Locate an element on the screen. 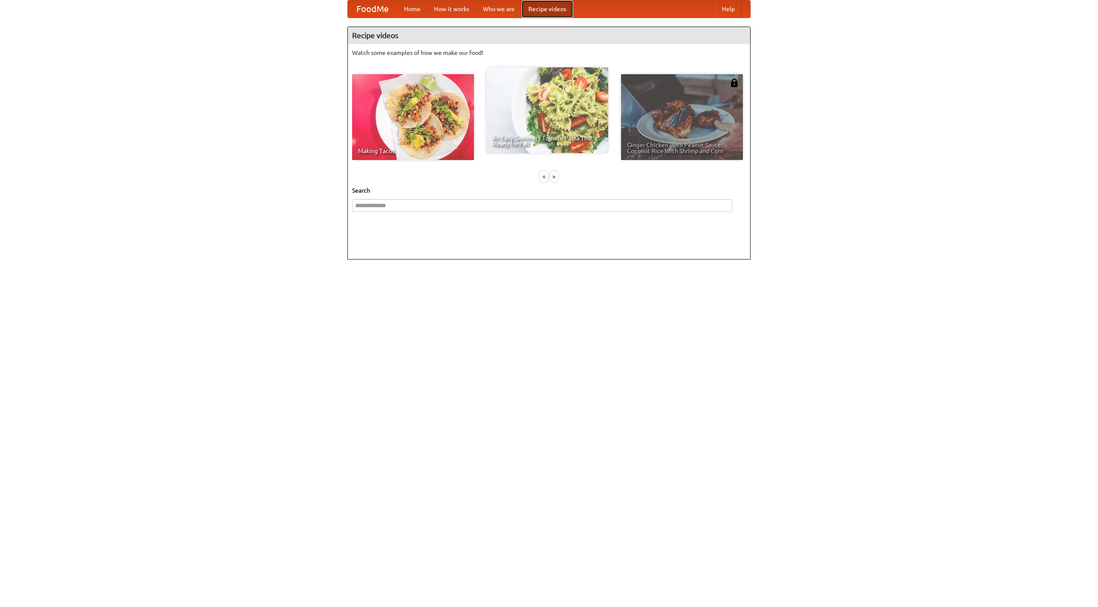  a: FoodMe is located at coordinates (372, 9).